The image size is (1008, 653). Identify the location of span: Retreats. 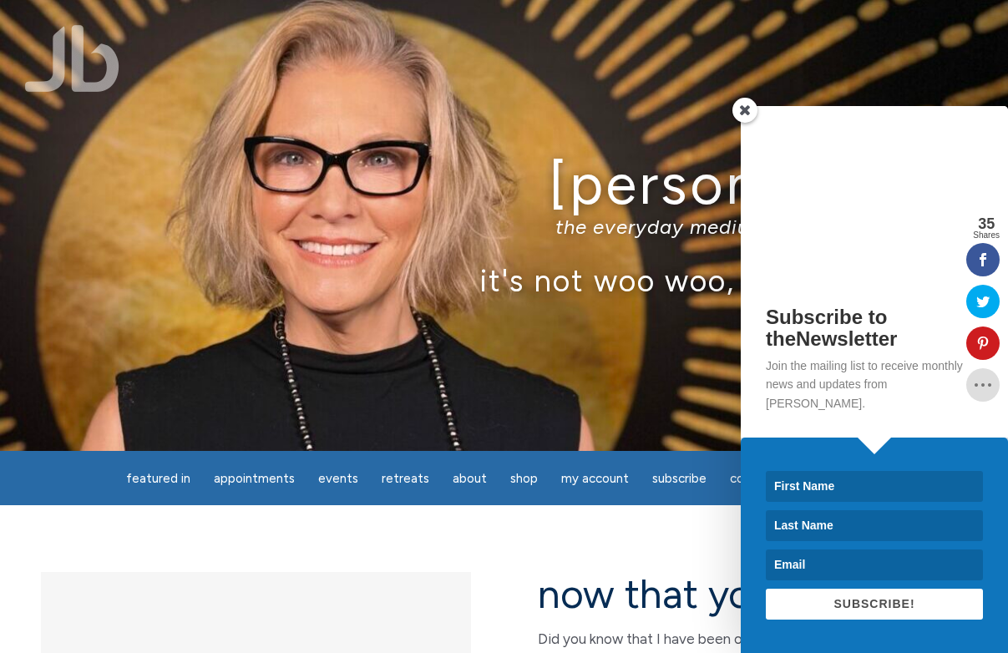
(405, 479).